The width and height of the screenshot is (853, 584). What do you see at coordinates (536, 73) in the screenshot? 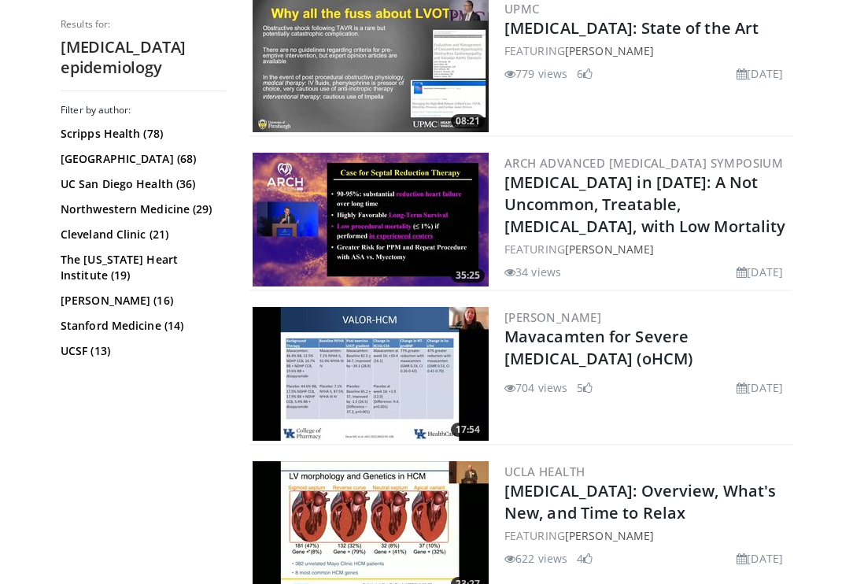
I see `li: 779 views` at bounding box center [536, 73].